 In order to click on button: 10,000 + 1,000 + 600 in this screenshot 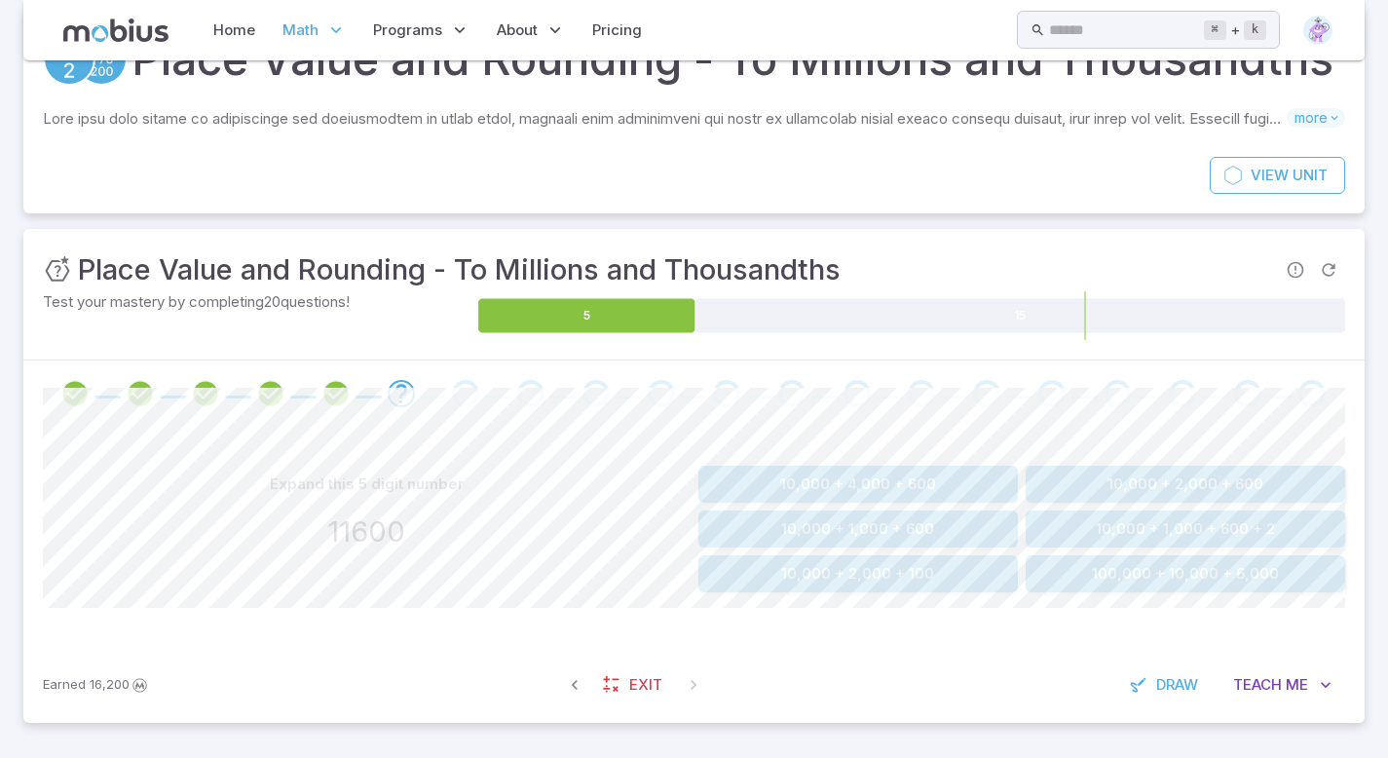, I will do `click(858, 529)`.